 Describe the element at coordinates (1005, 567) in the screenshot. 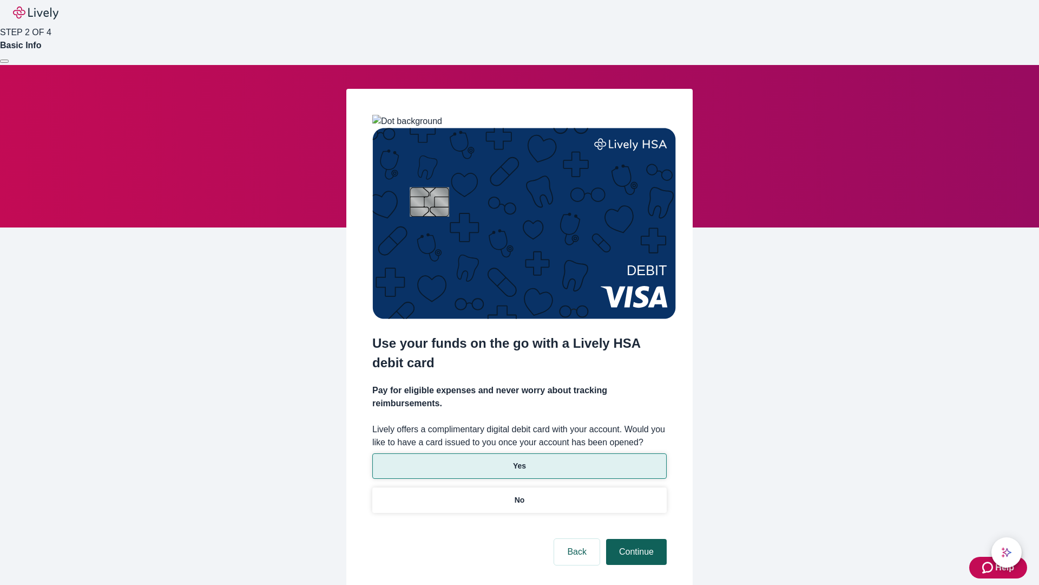

I see `span: Help` at that location.